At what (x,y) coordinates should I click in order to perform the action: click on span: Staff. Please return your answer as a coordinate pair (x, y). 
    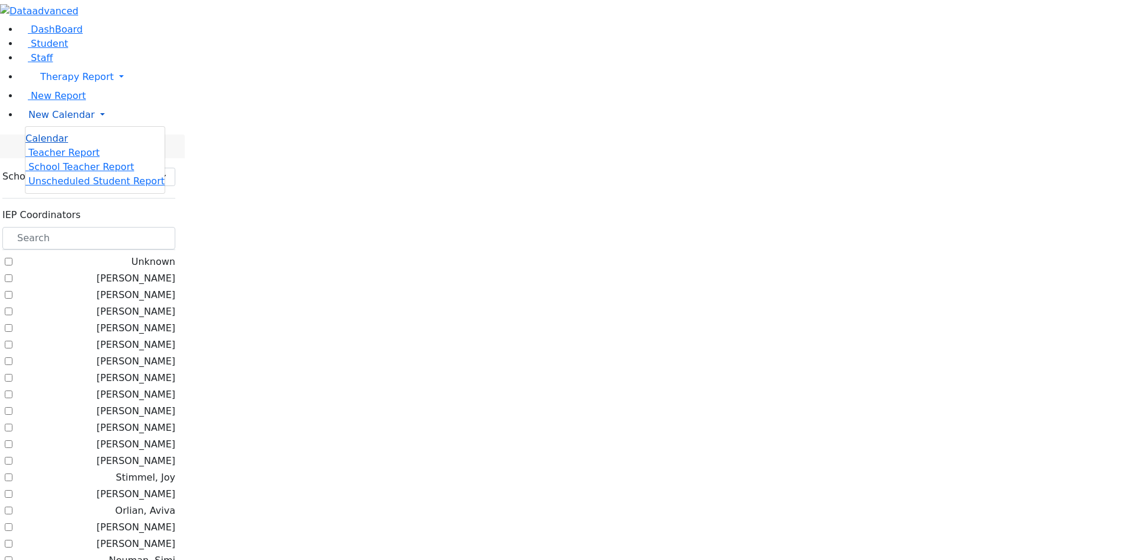
    Looking at the image, I should click on (41, 57).